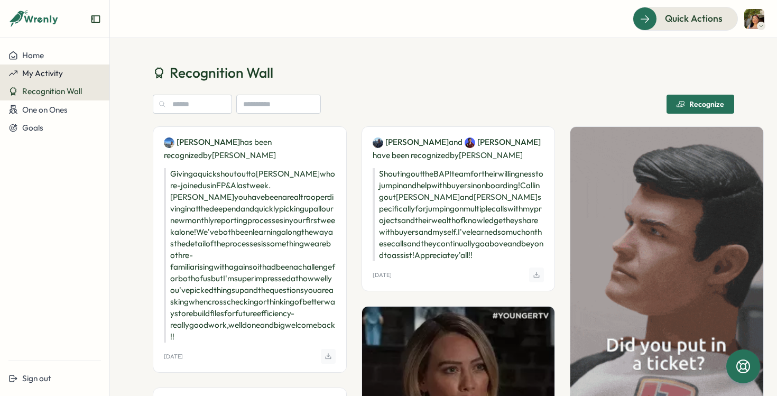 The image size is (777, 396). I want to click on span: Goals, so click(33, 127).